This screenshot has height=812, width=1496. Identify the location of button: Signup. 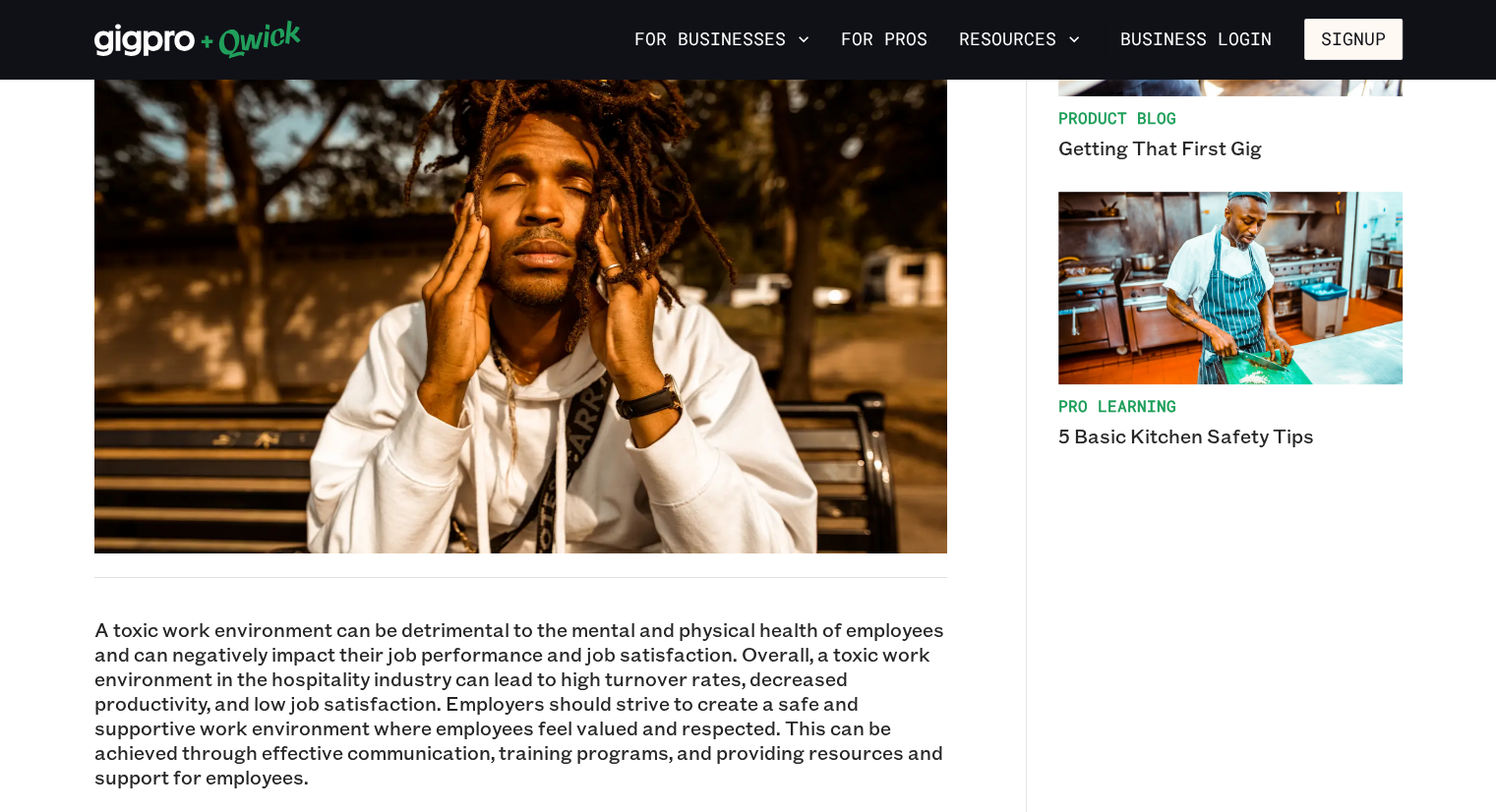
(1354, 40).